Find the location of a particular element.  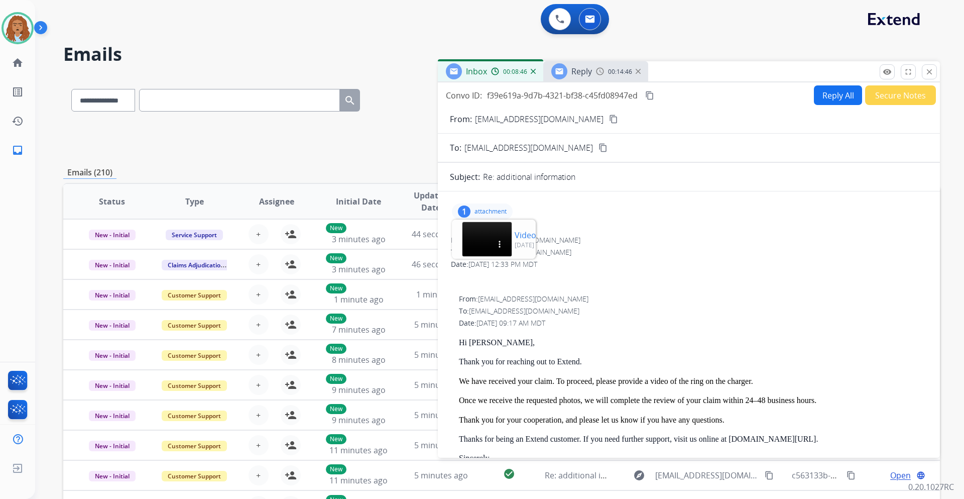

mat-icon: search is located at coordinates (350, 100).